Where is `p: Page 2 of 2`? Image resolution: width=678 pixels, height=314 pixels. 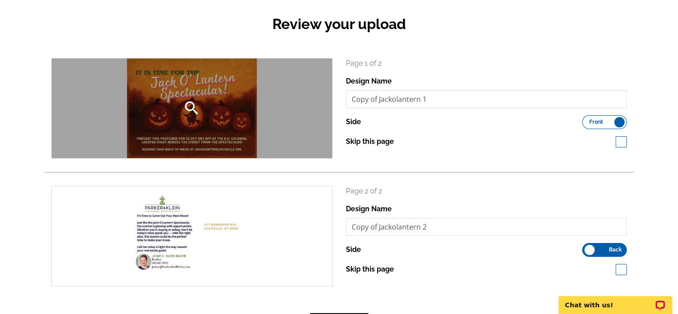 p: Page 2 of 2 is located at coordinates (487, 191).